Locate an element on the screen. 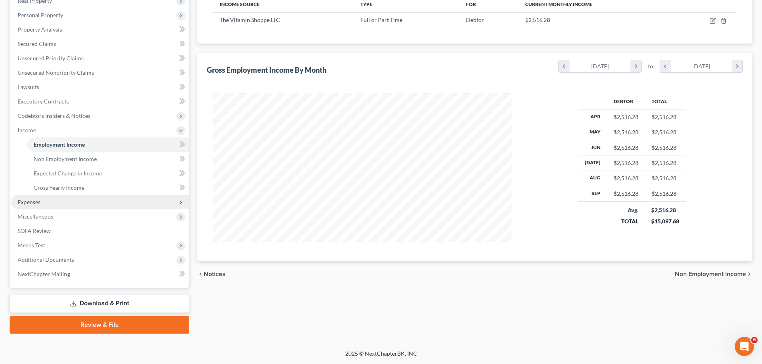 This screenshot has width=762, height=364. a: Executory Contracts is located at coordinates (100, 102).